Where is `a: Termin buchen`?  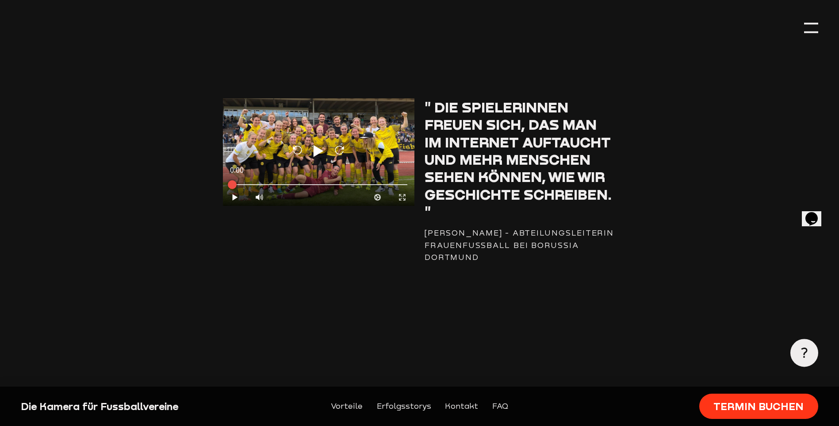 a: Termin buchen is located at coordinates (759, 406).